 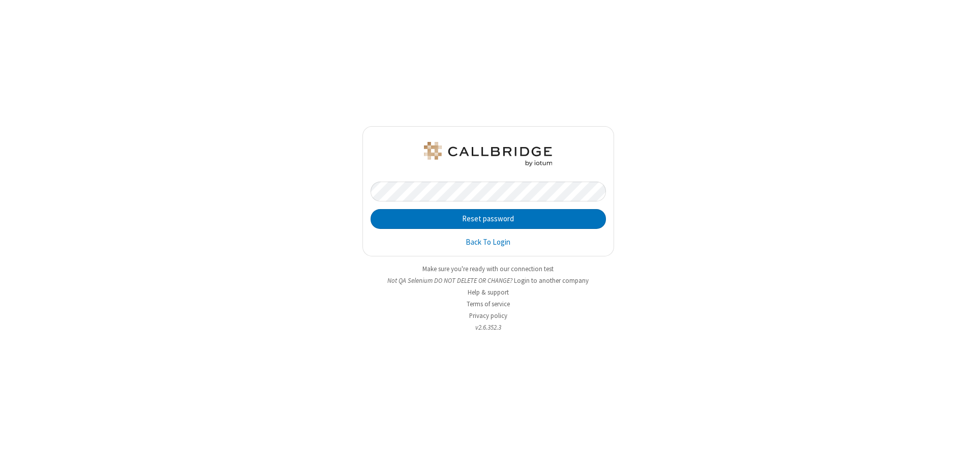 I want to click on button: Reset password, so click(x=488, y=219).